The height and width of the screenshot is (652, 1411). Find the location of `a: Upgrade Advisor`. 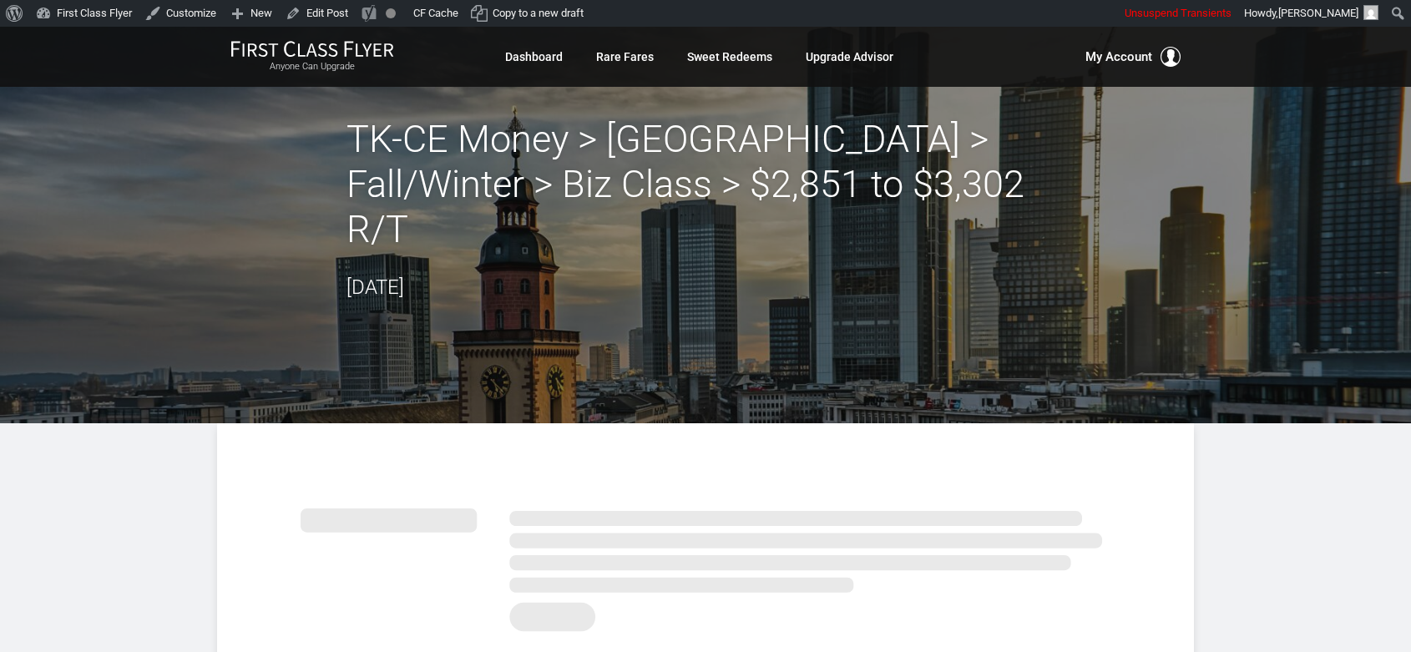

a: Upgrade Advisor is located at coordinates (849, 57).